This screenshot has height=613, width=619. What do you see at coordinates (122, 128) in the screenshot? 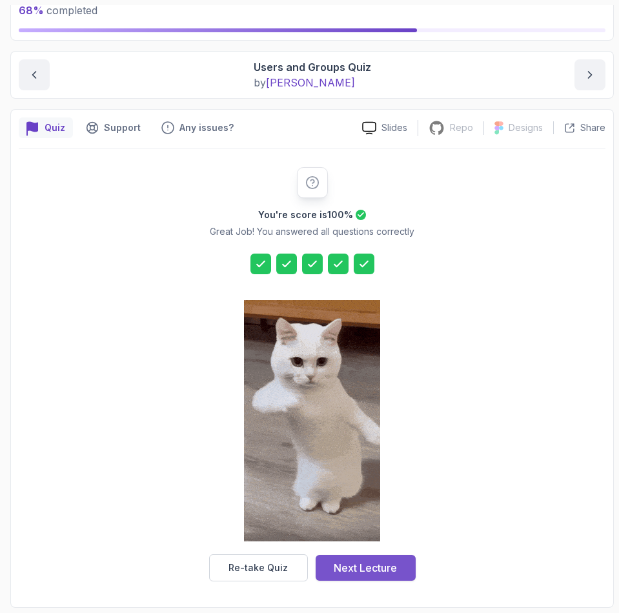
I see `p: Support` at bounding box center [122, 128].